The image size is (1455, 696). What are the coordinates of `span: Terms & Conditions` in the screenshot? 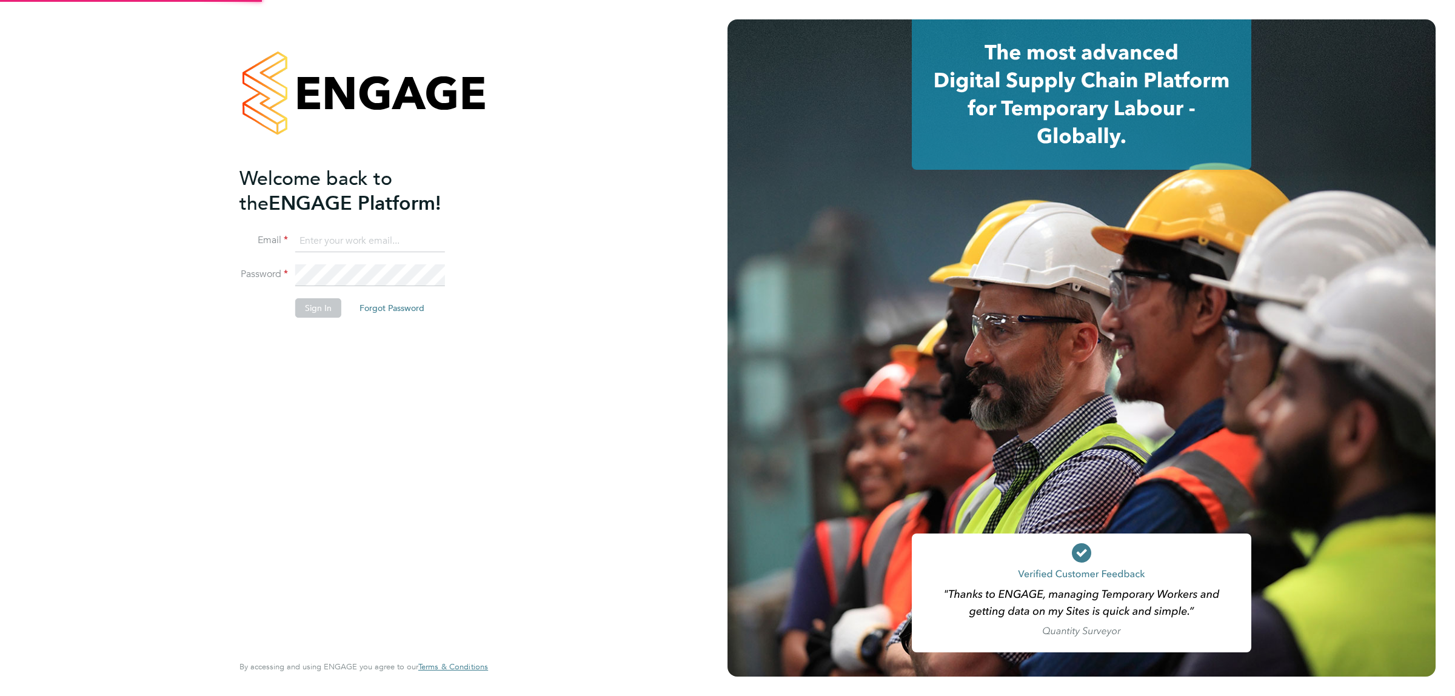 It's located at (453, 666).